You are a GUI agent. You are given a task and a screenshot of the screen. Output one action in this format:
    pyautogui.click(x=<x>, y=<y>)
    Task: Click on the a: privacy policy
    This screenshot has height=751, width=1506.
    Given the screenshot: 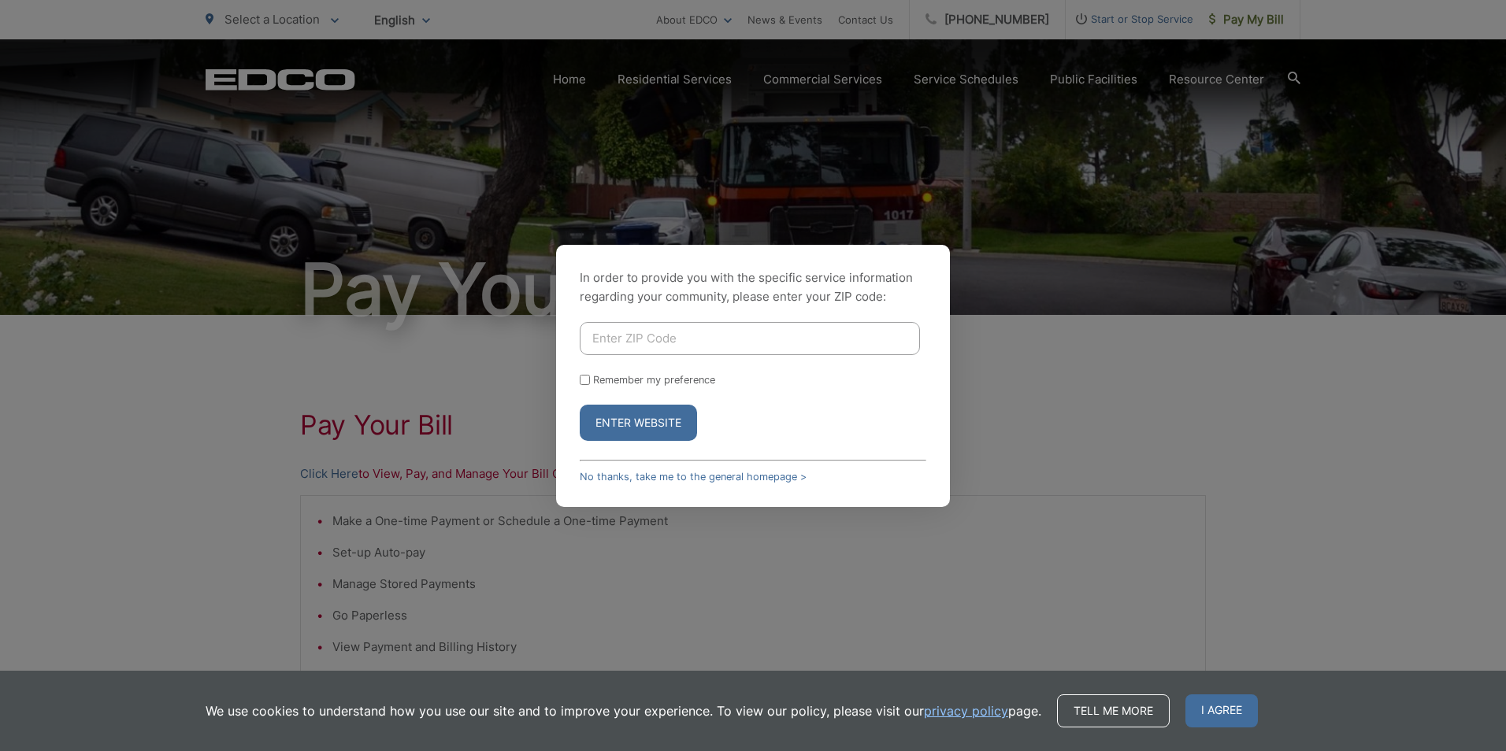 What is the action you would take?
    pyautogui.click(x=966, y=711)
    